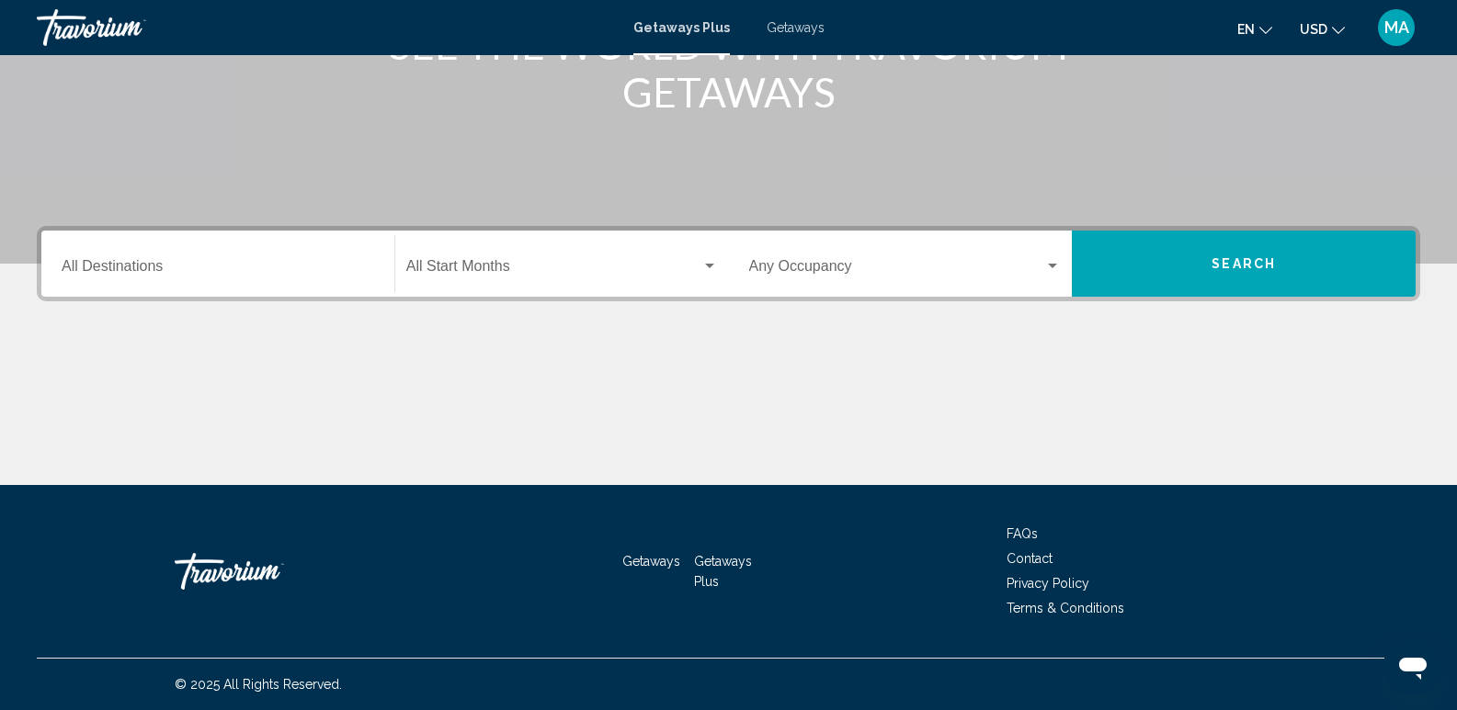 The image size is (1457, 710). I want to click on span: Search, so click(1243, 265).